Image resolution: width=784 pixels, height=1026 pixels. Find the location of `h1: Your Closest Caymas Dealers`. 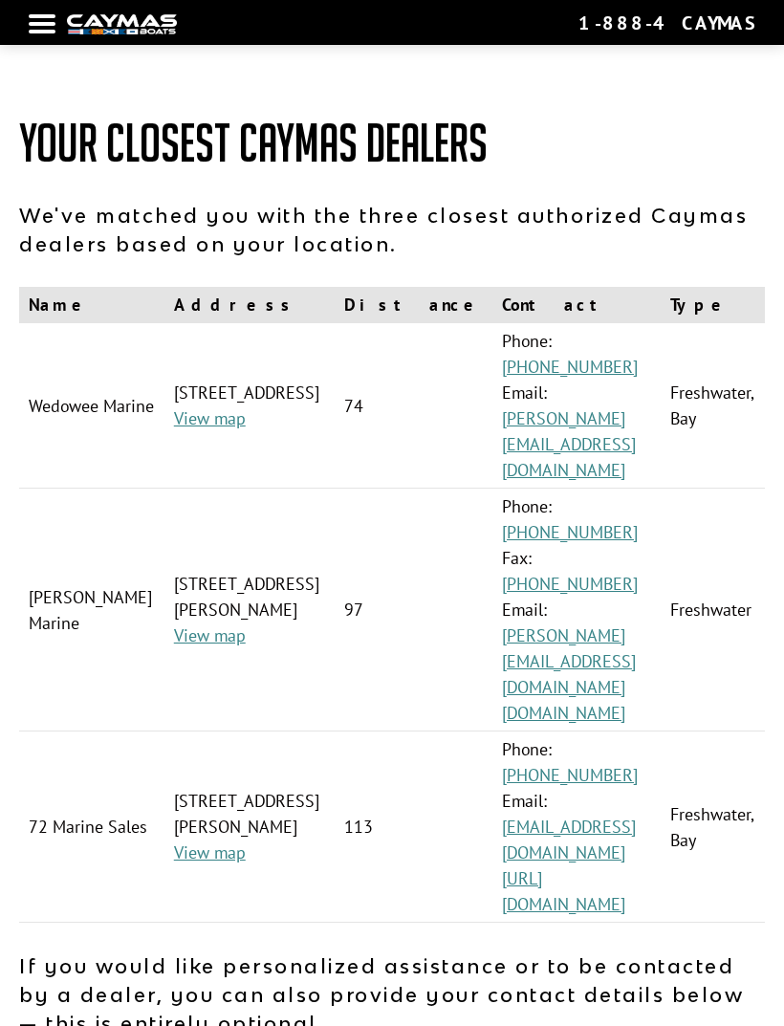

h1: Your Closest Caymas Dealers is located at coordinates (392, 143).